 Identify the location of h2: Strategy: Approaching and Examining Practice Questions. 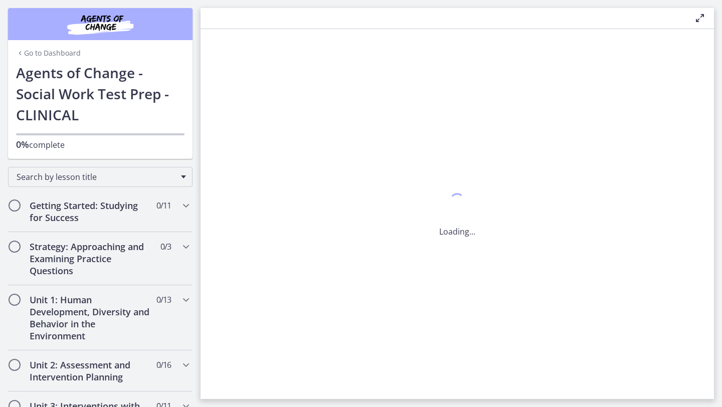
(91, 259).